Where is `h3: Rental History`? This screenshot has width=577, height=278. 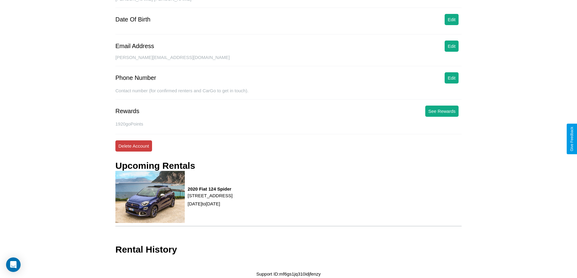
h3: Rental History is located at coordinates (146, 250).